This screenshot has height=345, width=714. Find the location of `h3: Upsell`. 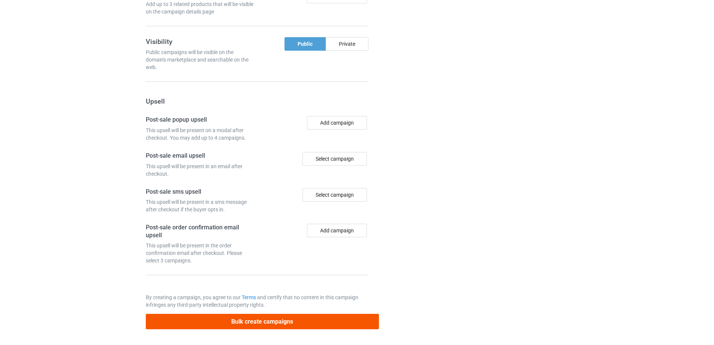

h3: Upsell is located at coordinates (257, 101).